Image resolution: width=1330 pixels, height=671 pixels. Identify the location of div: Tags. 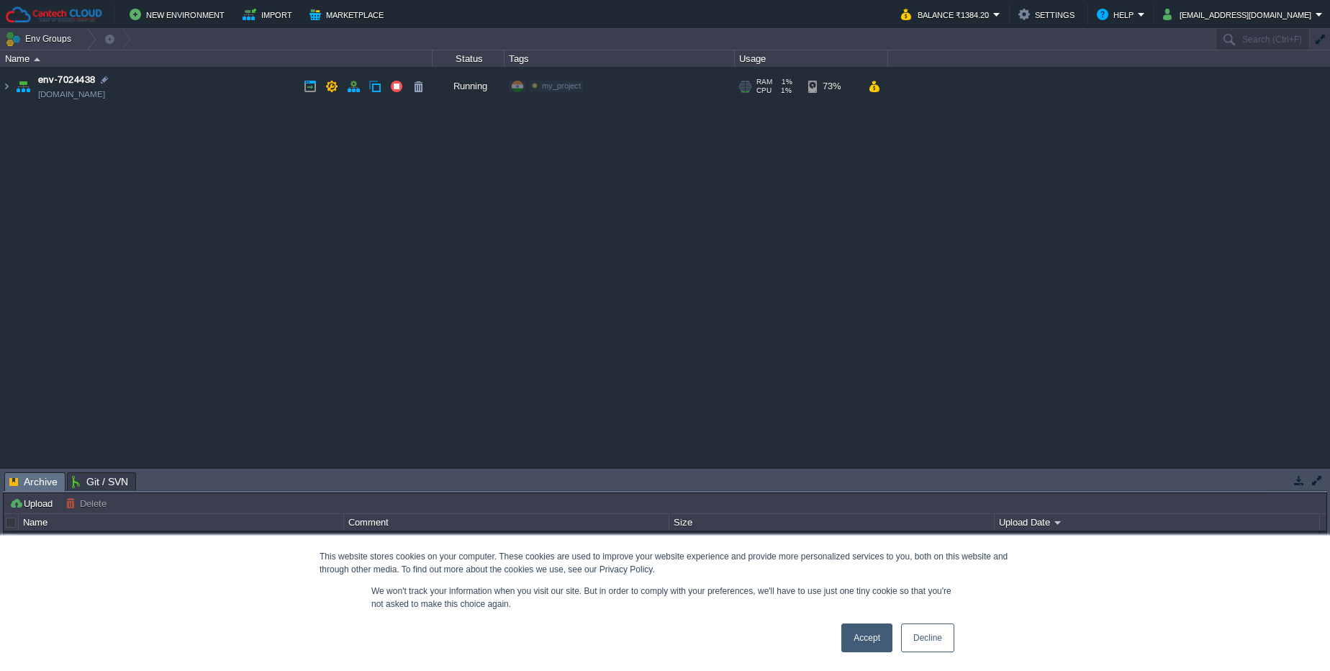
(620, 58).